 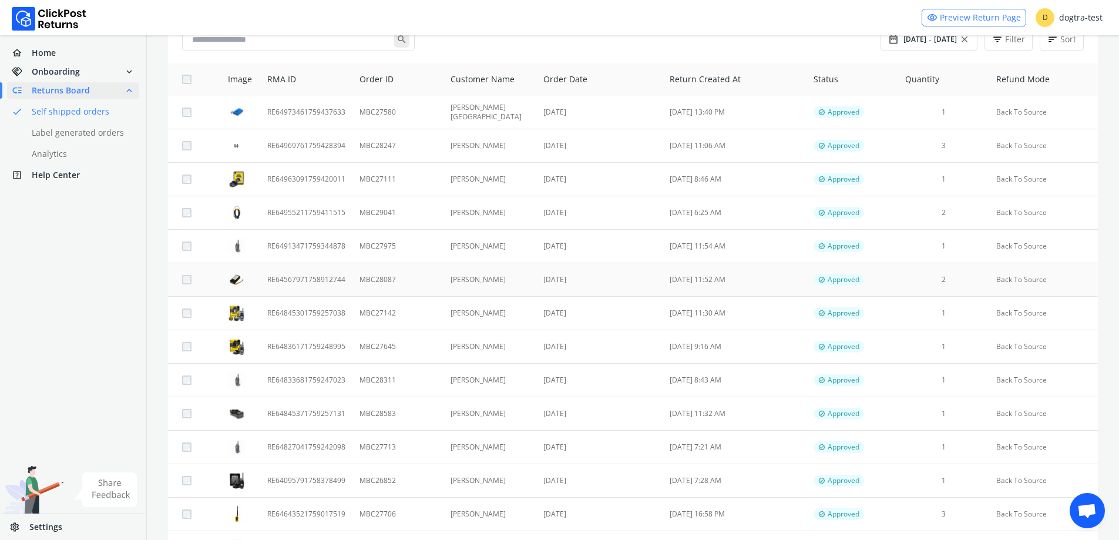 What do you see at coordinates (306, 112) in the screenshot?
I see `td: RE64973461759437633` at bounding box center [306, 112].